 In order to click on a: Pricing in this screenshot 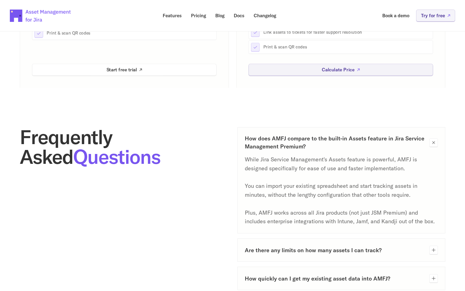, I will do `click(198, 15)`.